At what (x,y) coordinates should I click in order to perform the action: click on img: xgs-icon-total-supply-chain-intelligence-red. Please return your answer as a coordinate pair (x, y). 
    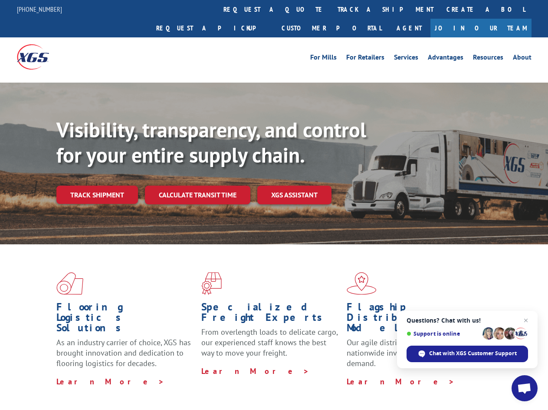
    Looking at the image, I should click on (70, 283).